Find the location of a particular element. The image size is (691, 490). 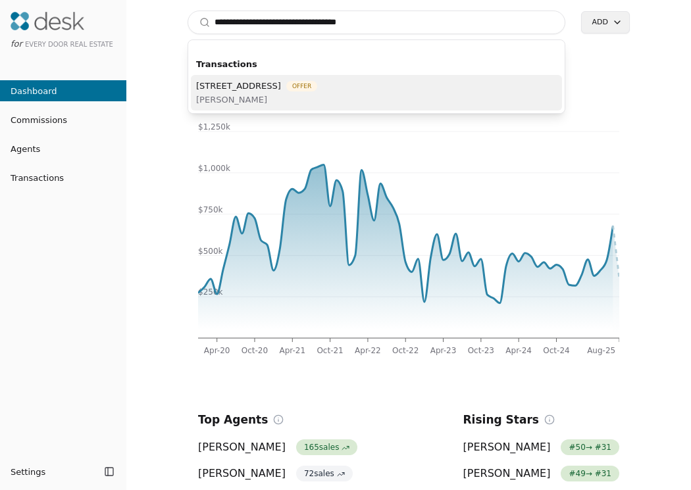

h2: Rising Stars is located at coordinates (501, 420).